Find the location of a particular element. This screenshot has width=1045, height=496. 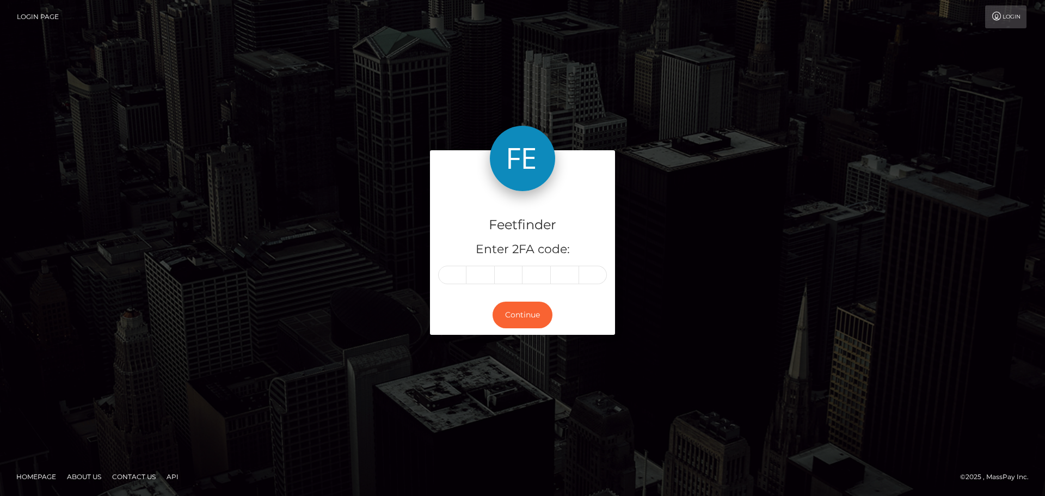

img: Feetfinder is located at coordinates (522, 158).